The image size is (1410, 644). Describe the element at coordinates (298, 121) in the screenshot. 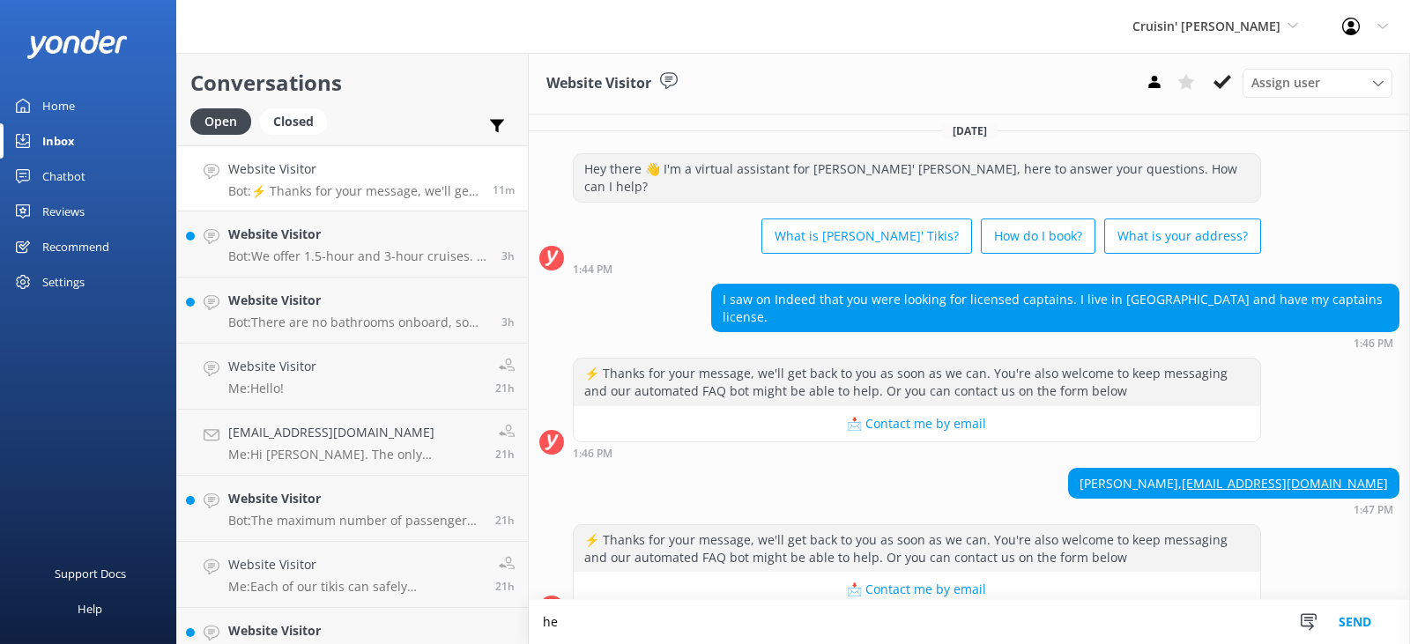

I see `a: Closed` at that location.